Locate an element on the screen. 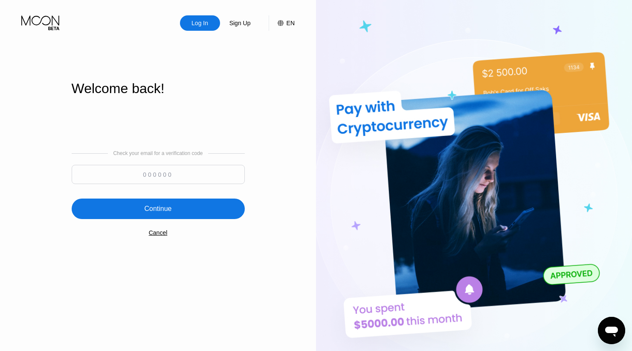 The image size is (632, 351). div: Continue is located at coordinates (158, 209).